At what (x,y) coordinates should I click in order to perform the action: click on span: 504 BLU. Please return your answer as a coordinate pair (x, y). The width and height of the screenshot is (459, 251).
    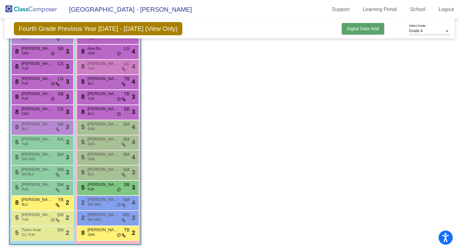
    Looking at the image, I should click on (28, 174).